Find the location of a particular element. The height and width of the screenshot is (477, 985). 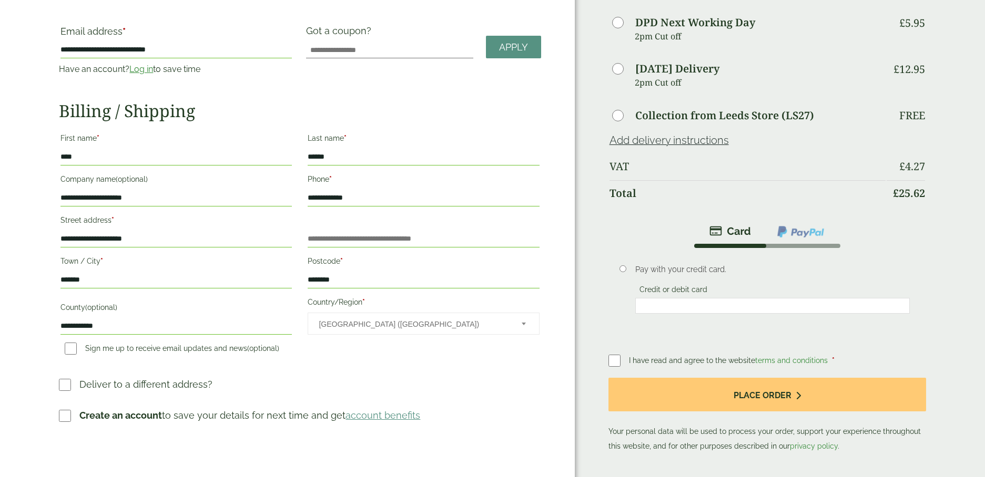

a: privacy policy is located at coordinates (813, 446).